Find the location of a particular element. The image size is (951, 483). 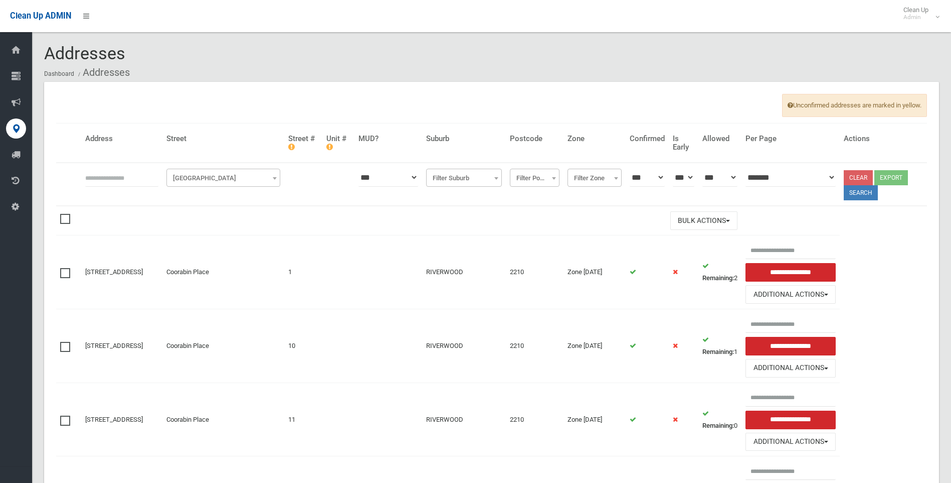

td: 2 is located at coordinates (720, 272).